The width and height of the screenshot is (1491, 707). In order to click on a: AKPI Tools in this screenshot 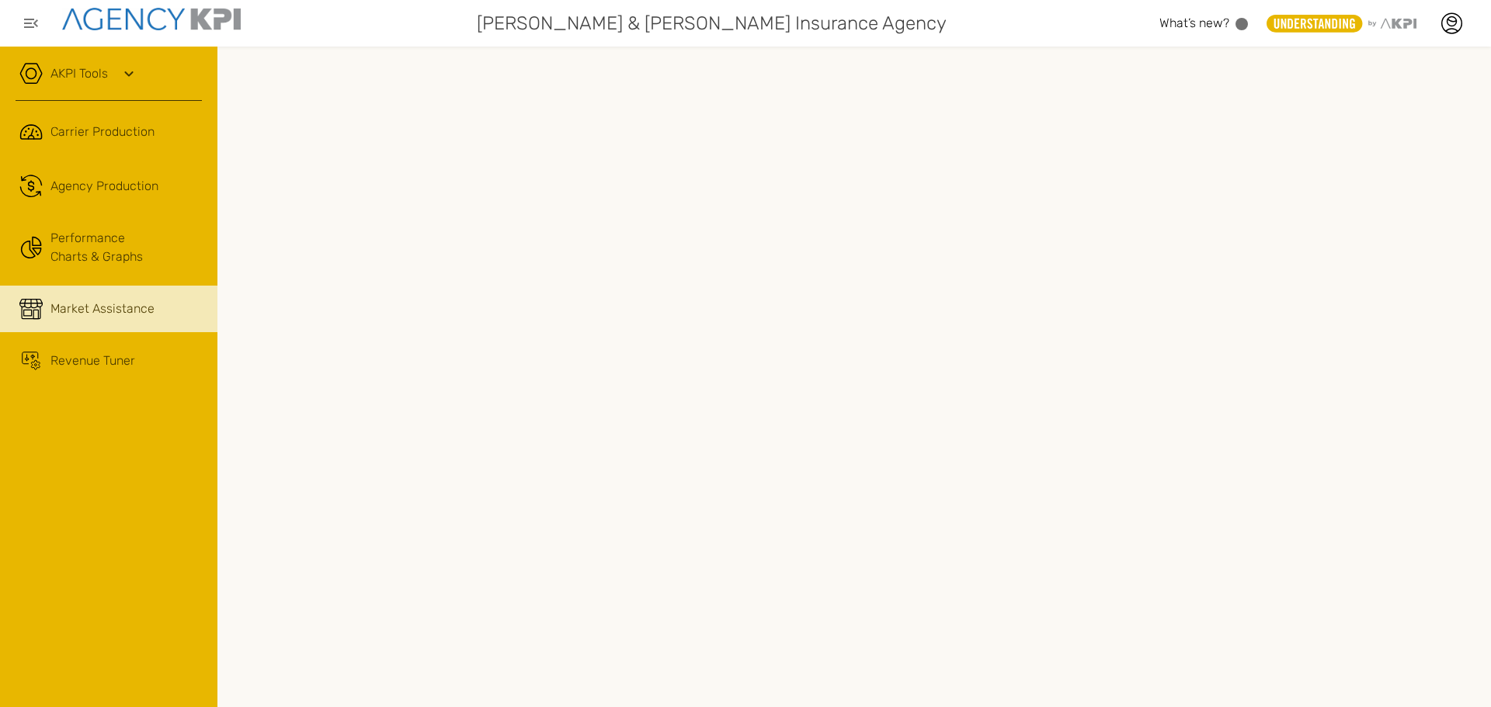, I will do `click(79, 74)`.